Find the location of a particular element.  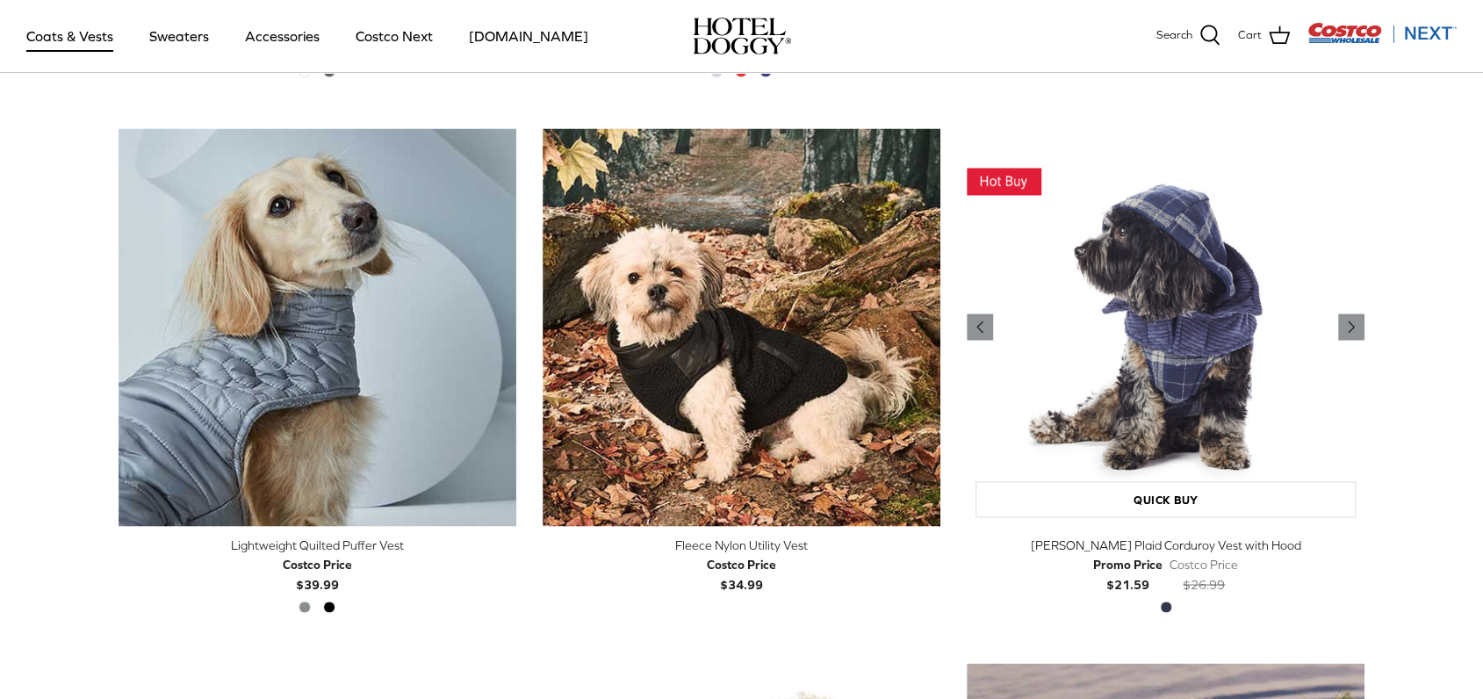

a: hoteldoggy.com hoteldoggycom is located at coordinates (742, 36).